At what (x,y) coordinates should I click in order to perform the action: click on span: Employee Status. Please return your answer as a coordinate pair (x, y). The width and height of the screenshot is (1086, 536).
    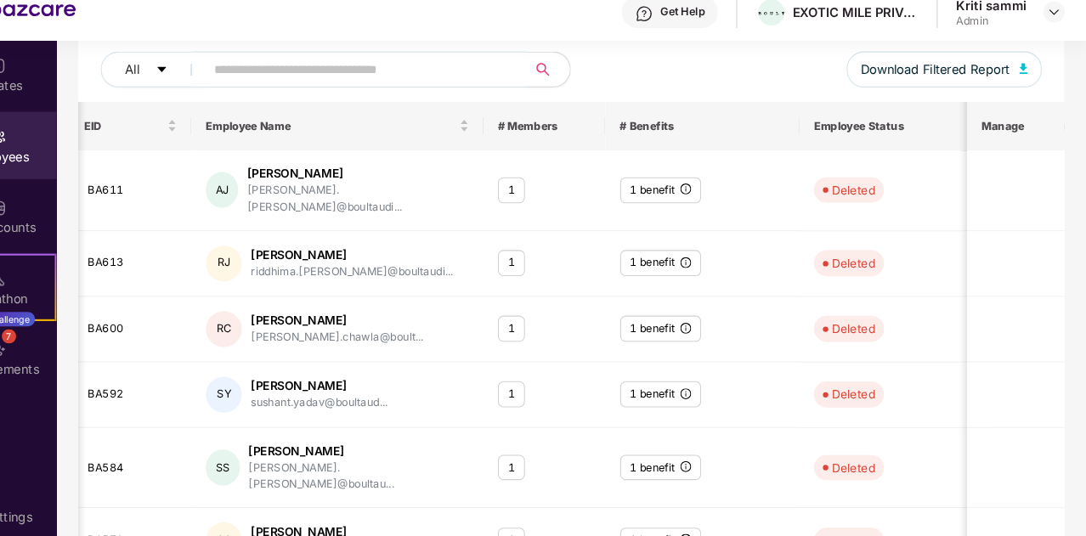
    Looking at the image, I should click on (901, 135).